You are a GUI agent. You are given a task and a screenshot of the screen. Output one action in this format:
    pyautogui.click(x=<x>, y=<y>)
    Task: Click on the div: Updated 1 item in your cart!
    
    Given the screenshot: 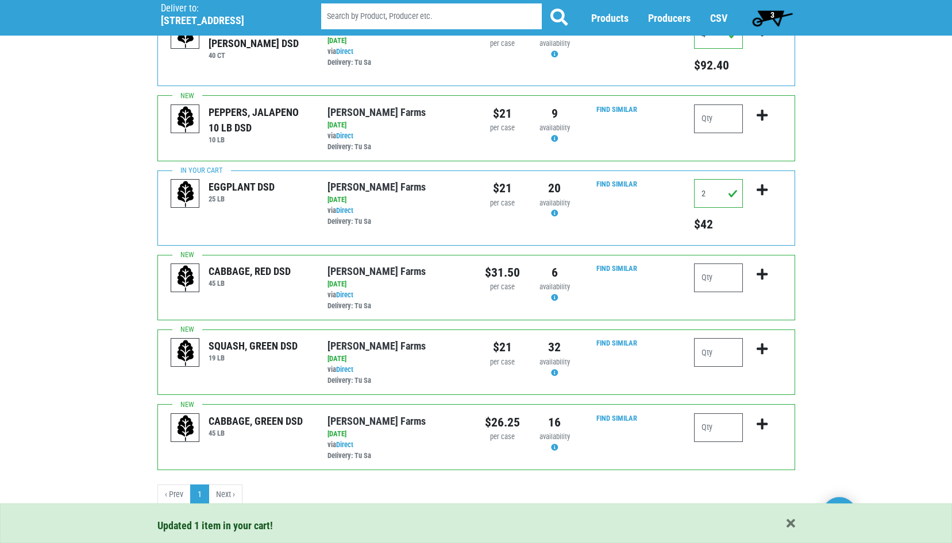 What is the action you would take?
    pyautogui.click(x=476, y=526)
    